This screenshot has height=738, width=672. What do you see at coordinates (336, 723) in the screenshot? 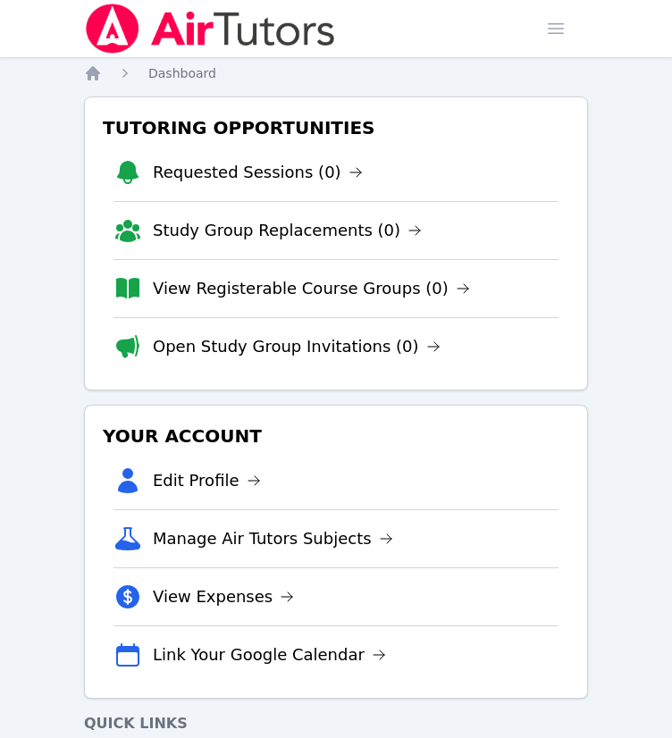
I see `h4: Quick Links` at bounding box center [336, 723].